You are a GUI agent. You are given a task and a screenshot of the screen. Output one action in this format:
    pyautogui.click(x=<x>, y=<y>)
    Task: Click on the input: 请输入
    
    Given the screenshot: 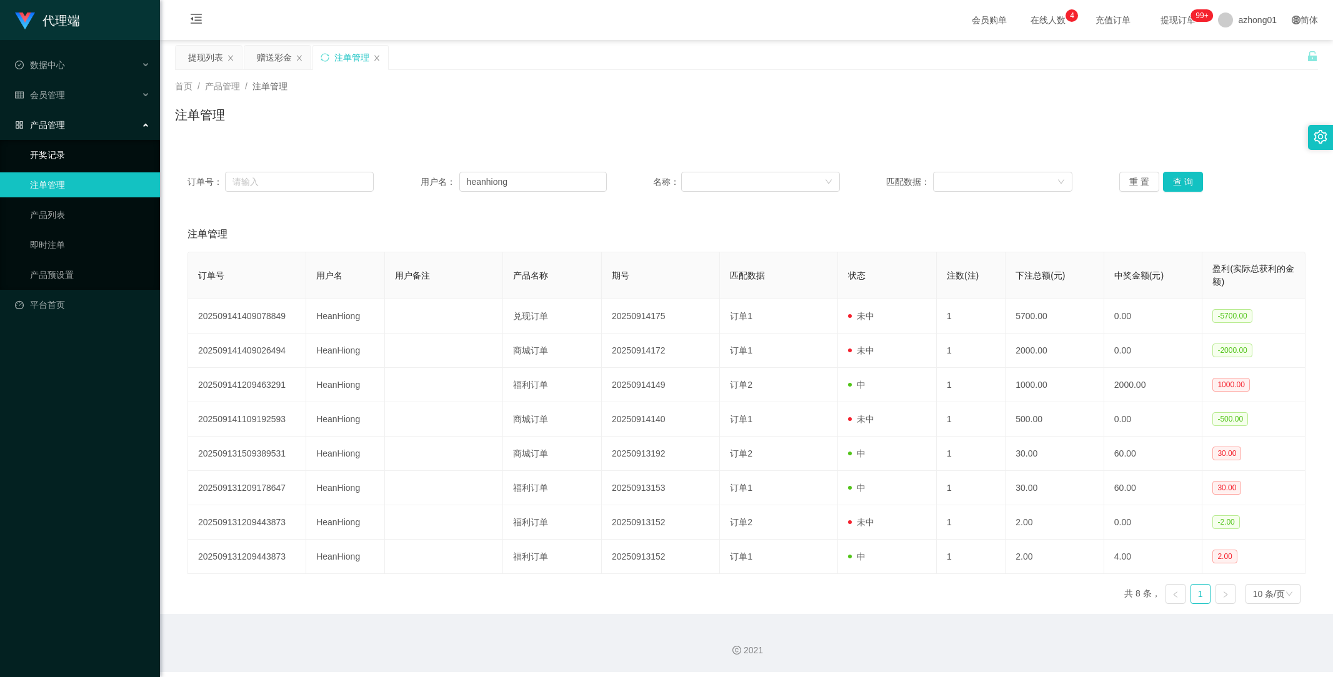 What is the action you would take?
    pyautogui.click(x=533, y=182)
    